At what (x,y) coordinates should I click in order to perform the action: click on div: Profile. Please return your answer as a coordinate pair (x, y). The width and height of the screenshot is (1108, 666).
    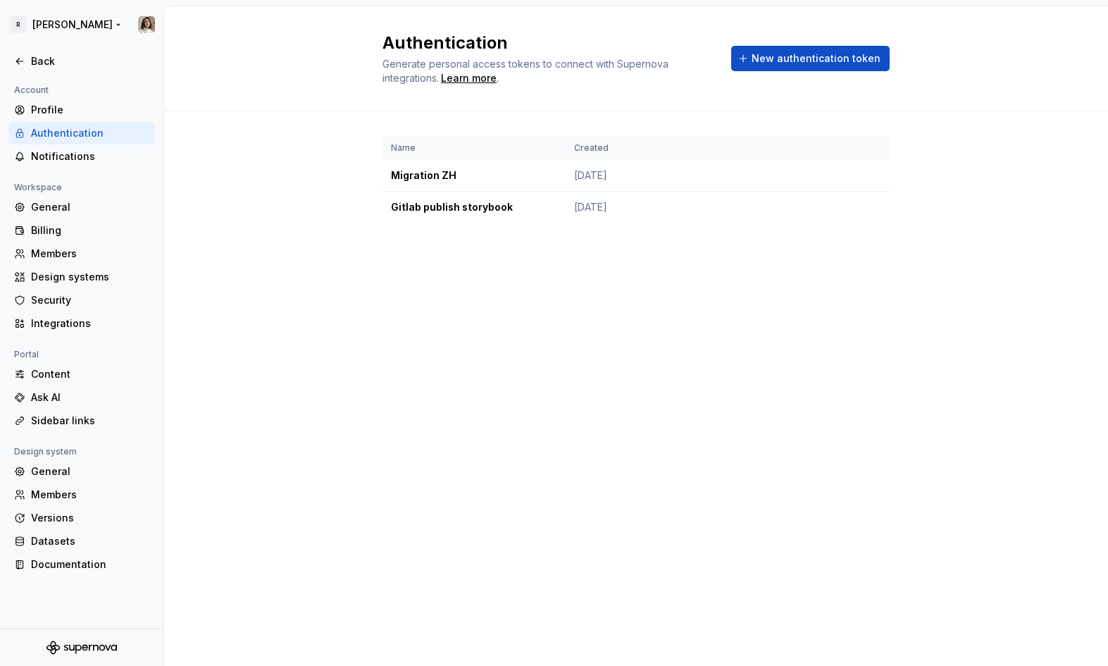
    Looking at the image, I should click on (90, 110).